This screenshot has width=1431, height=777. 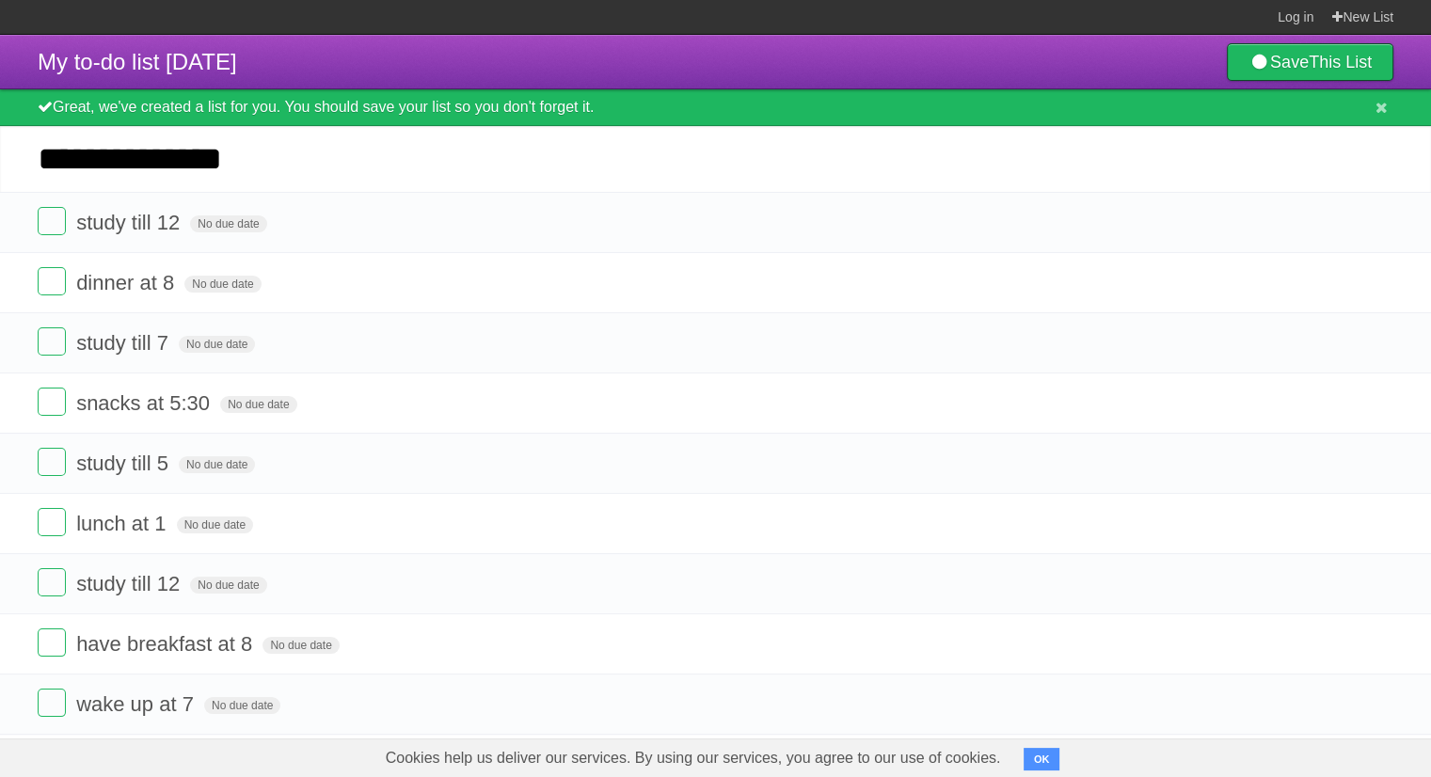 What do you see at coordinates (1042, 759) in the screenshot?
I see `button: OK` at bounding box center [1042, 759].